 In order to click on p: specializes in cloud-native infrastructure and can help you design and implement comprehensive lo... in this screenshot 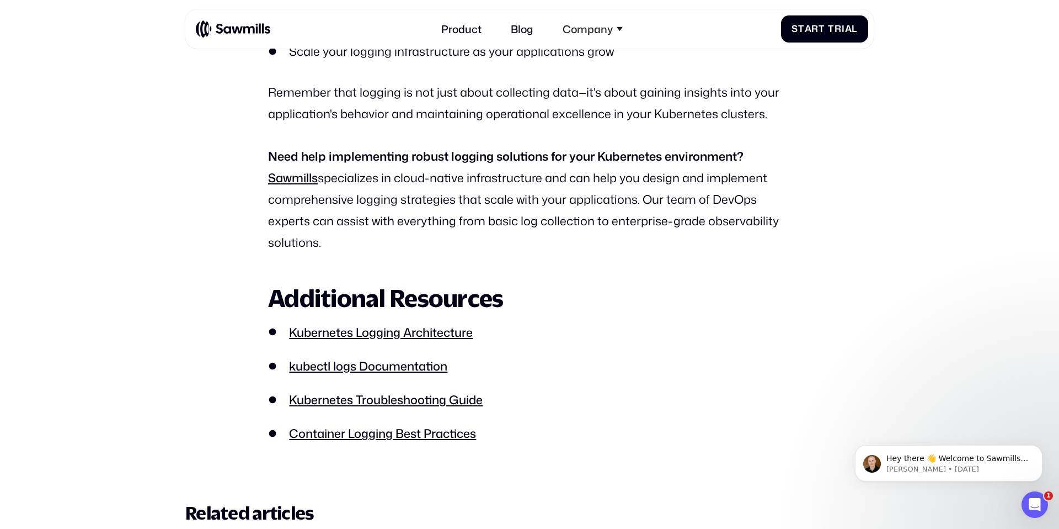, I will do `click(530, 199)`.